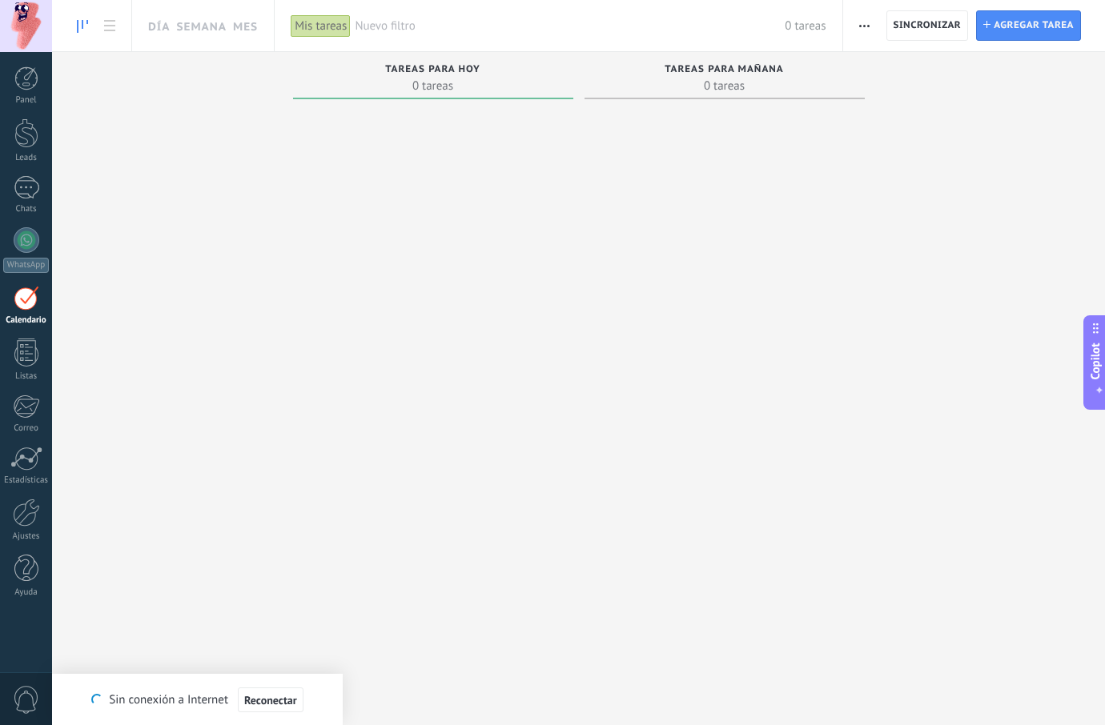 The image size is (1105, 725). I want to click on div: Ajustes, so click(26, 536).